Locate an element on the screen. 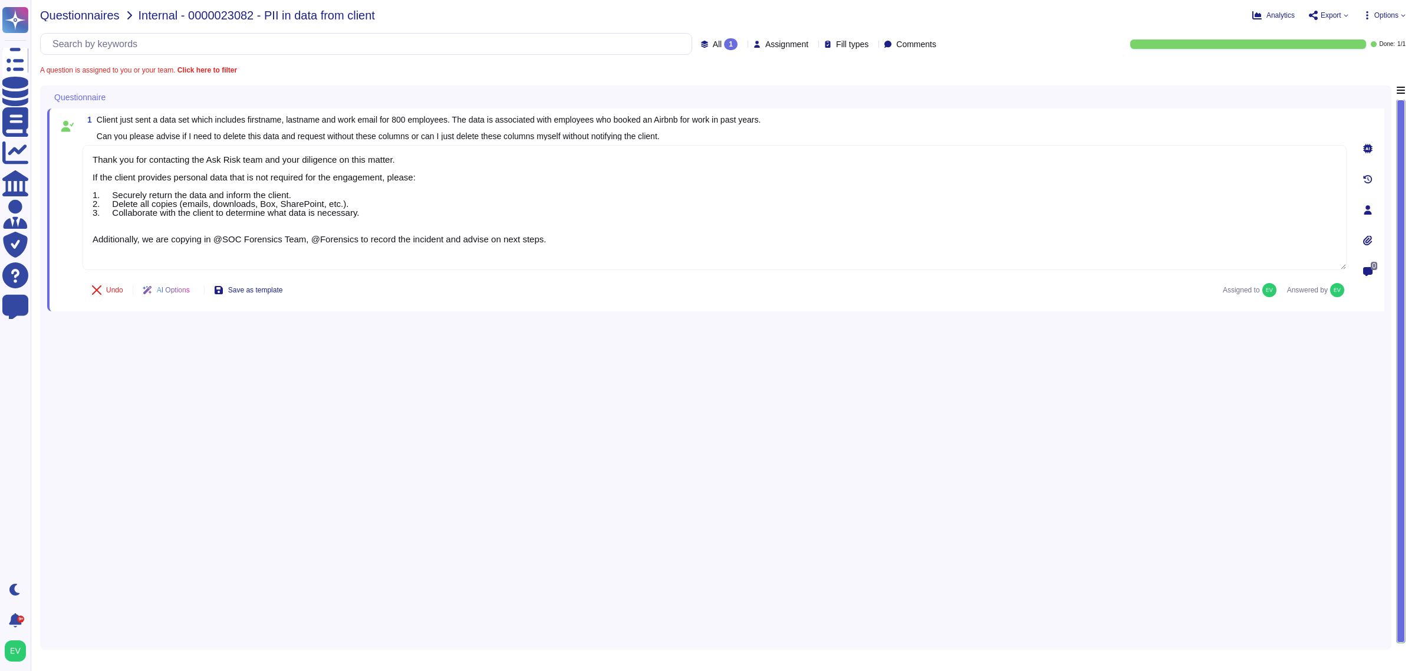  span: Comments is located at coordinates (916, 44).